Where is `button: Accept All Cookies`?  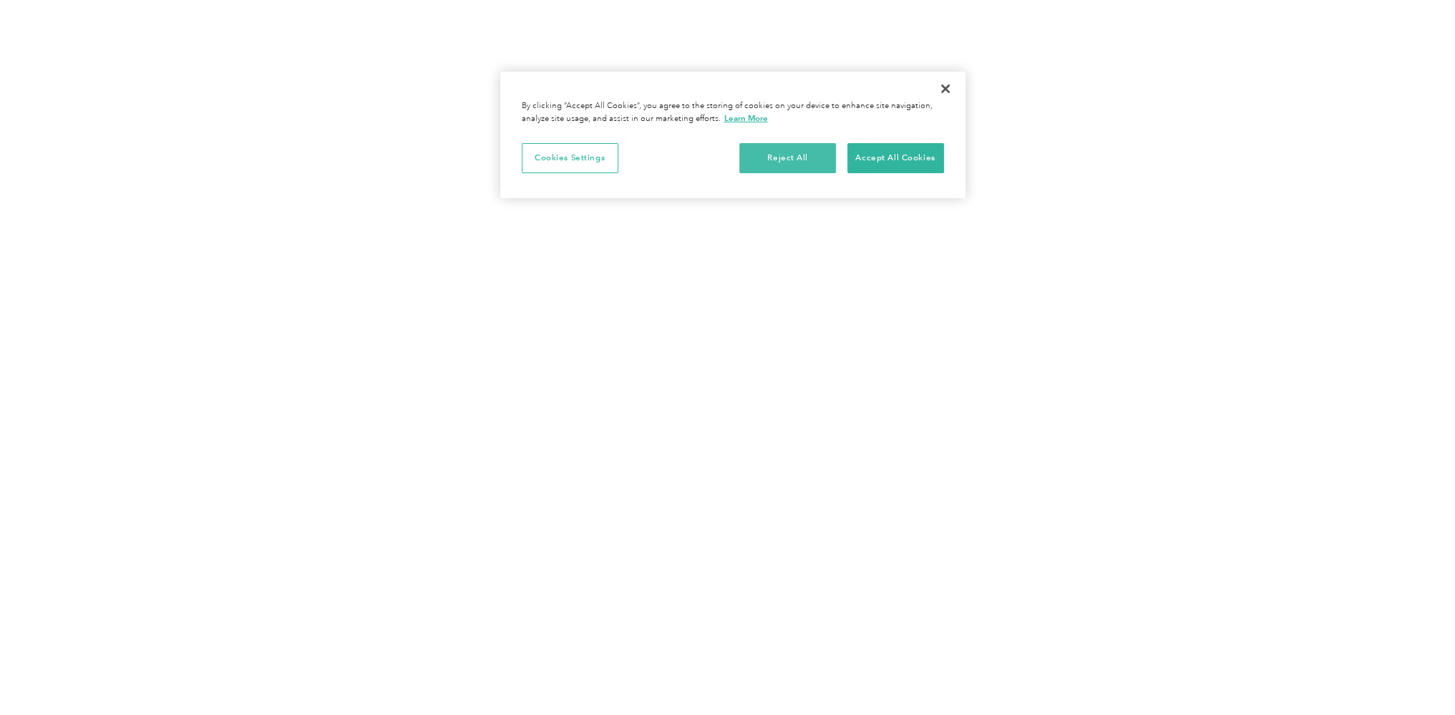 button: Accept All Cookies is located at coordinates (895, 158).